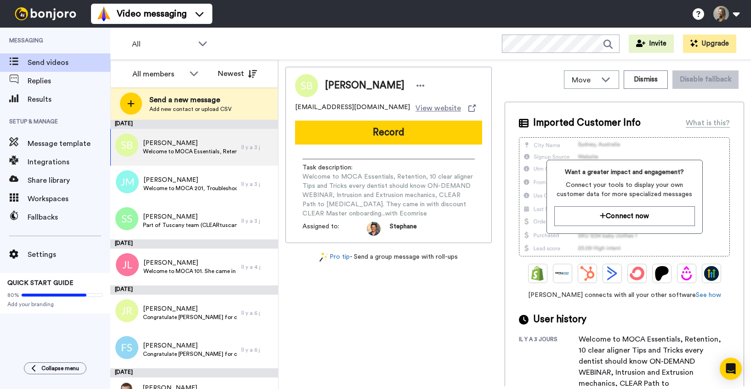  What do you see at coordinates (710, 44) in the screenshot?
I see `button: Upgrade` at bounding box center [710, 44].